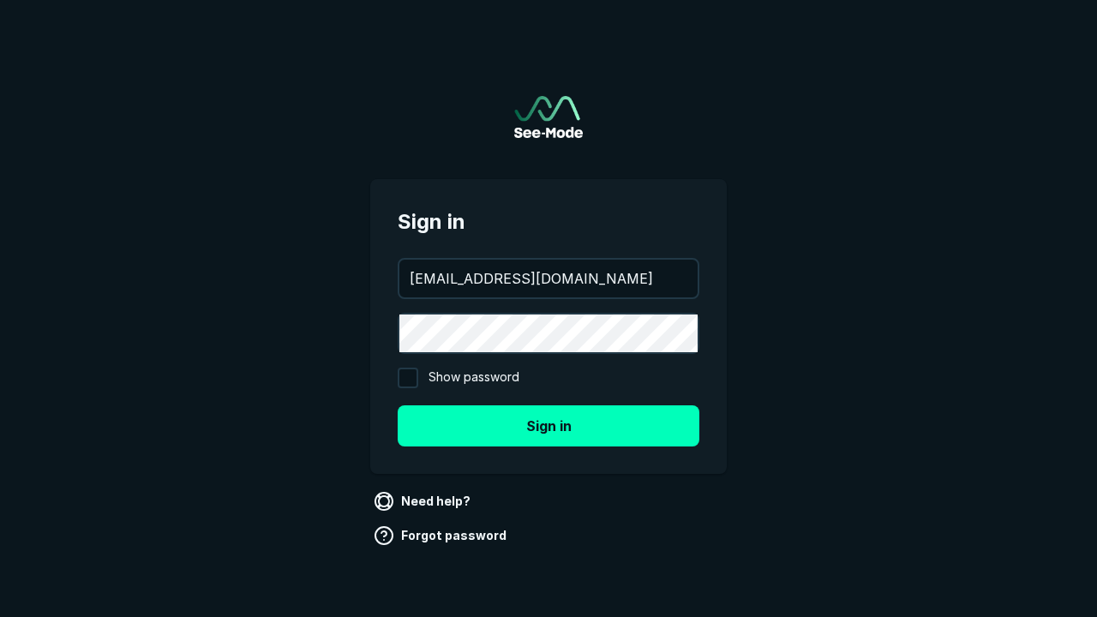 The width and height of the screenshot is (1097, 617). Describe the element at coordinates (549, 279) in the screenshot. I see `input: your@email.com` at that location.